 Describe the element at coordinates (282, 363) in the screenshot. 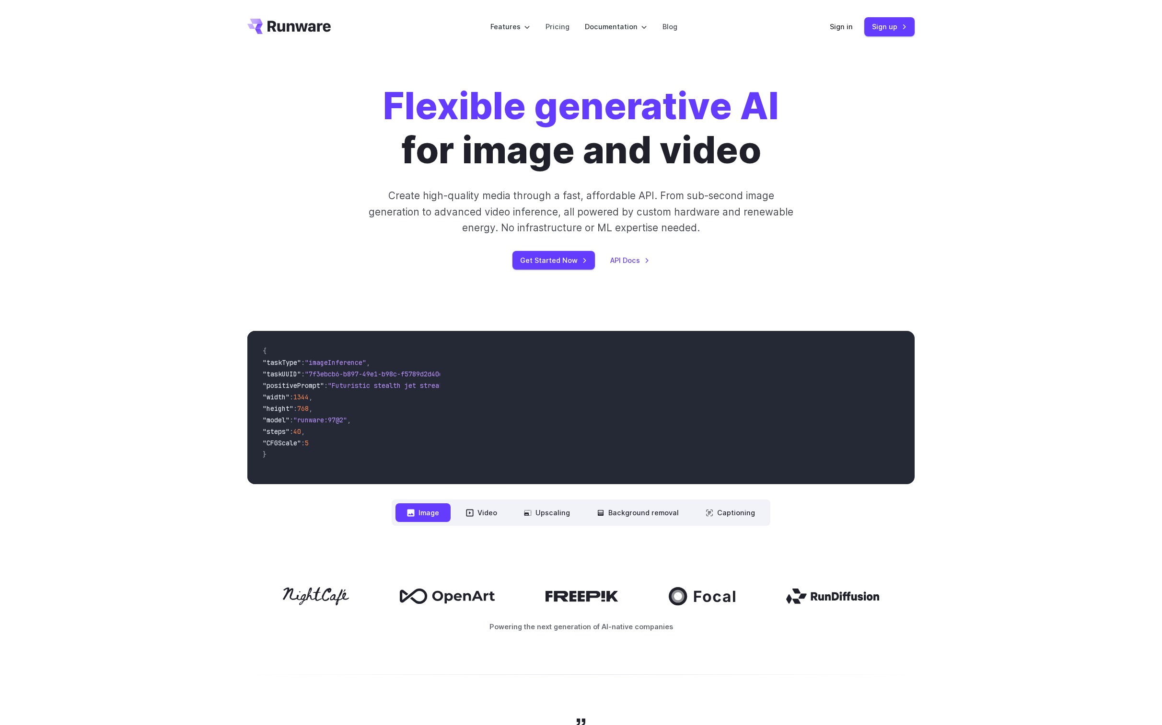

I see `span: "taskType"` at that location.